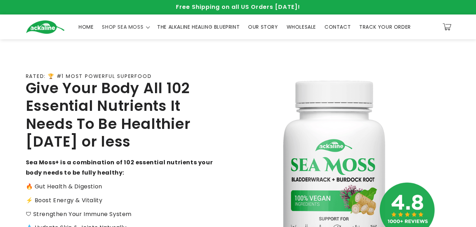 The image size is (476, 227). What do you see at coordinates (120, 186) in the screenshot?
I see `p: 🔥 Gut Health & Digestion` at bounding box center [120, 186].